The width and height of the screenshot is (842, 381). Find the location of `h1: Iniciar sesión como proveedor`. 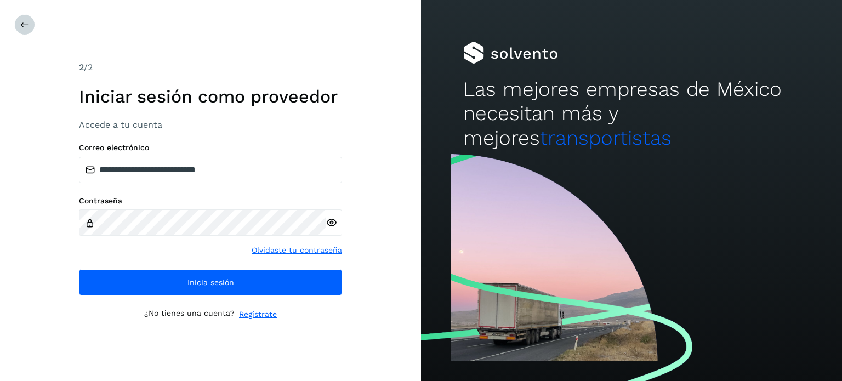

h1: Iniciar sesión como proveedor is located at coordinates (211, 97).